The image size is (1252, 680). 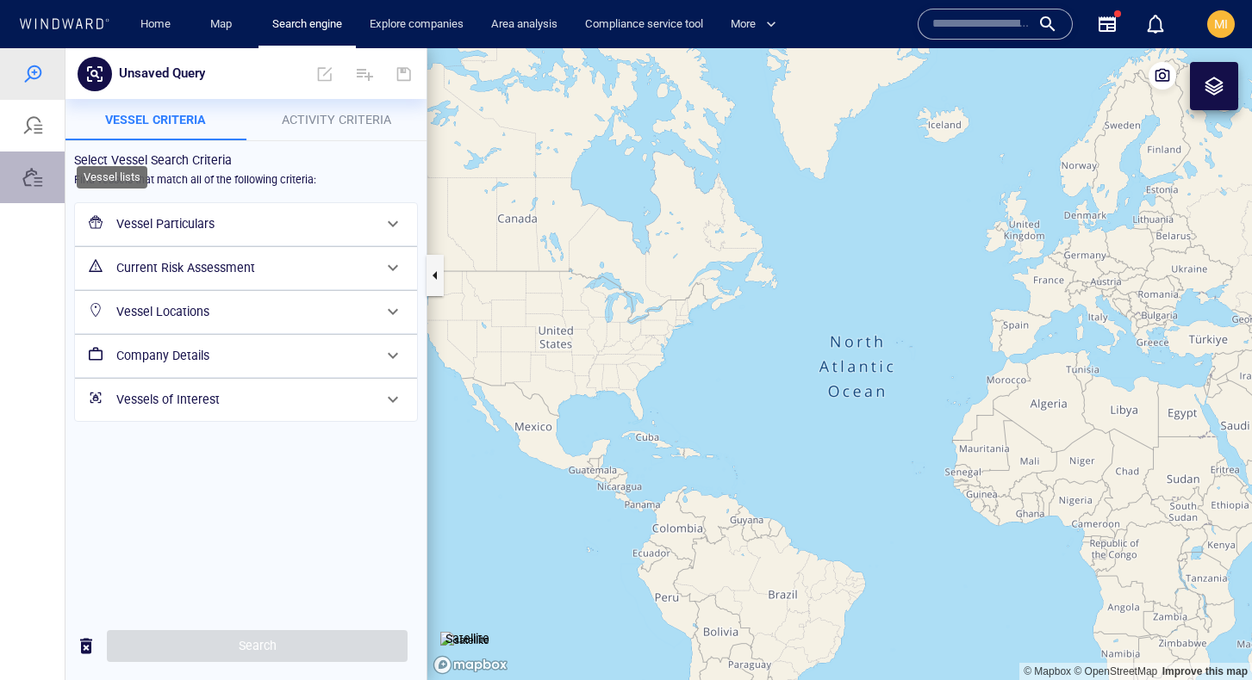 What do you see at coordinates (245, 220) in the screenshot?
I see `div: Current Risk Assessment` at bounding box center [245, 220].